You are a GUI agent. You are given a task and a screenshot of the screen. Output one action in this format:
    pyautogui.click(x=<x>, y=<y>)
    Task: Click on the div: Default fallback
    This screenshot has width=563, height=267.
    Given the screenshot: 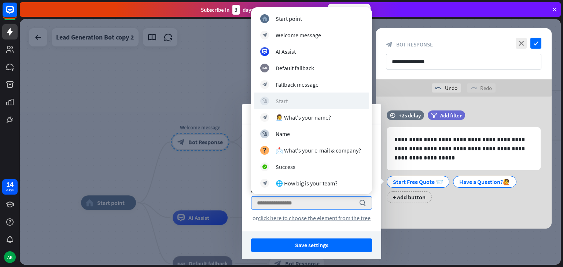 What is the action you would take?
    pyautogui.click(x=295, y=68)
    